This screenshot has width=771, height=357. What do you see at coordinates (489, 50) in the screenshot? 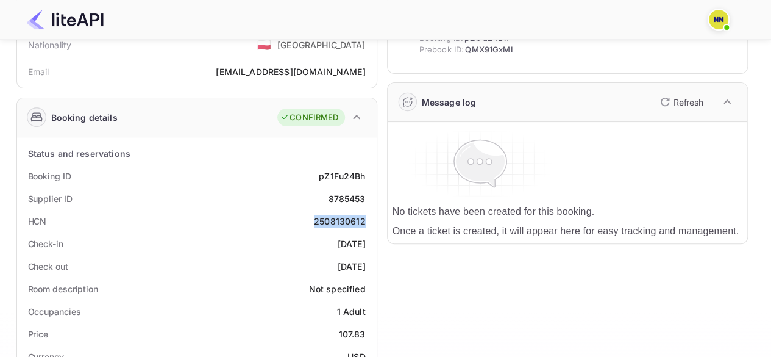
I see `span: QMX91GxMI` at bounding box center [489, 50].